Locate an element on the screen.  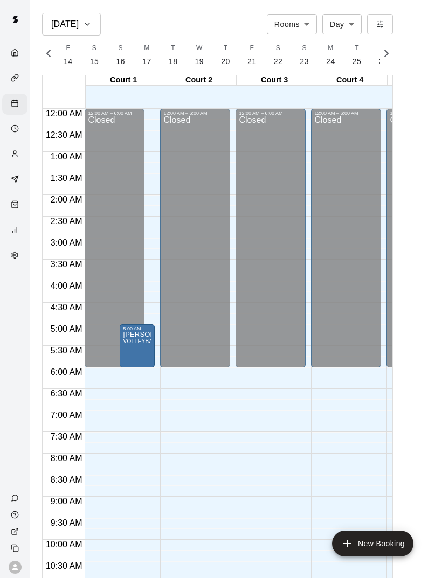
p: 16 is located at coordinates (120, 61).